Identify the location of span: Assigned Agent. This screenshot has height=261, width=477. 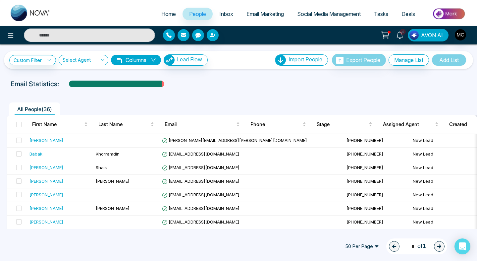
(408, 124).